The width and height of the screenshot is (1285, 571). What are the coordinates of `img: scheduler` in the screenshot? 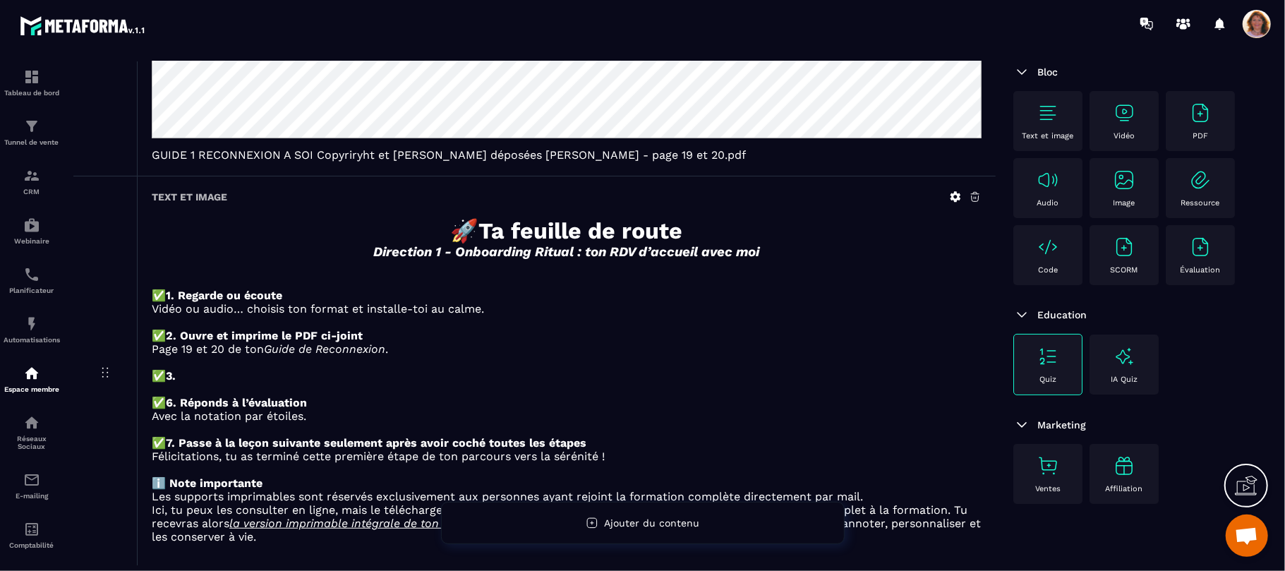 It's located at (32, 274).